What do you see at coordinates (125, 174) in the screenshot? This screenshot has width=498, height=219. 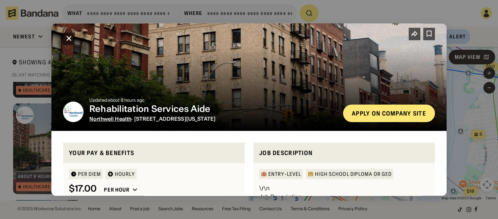 I see `div: HOURLY` at bounding box center [125, 174].